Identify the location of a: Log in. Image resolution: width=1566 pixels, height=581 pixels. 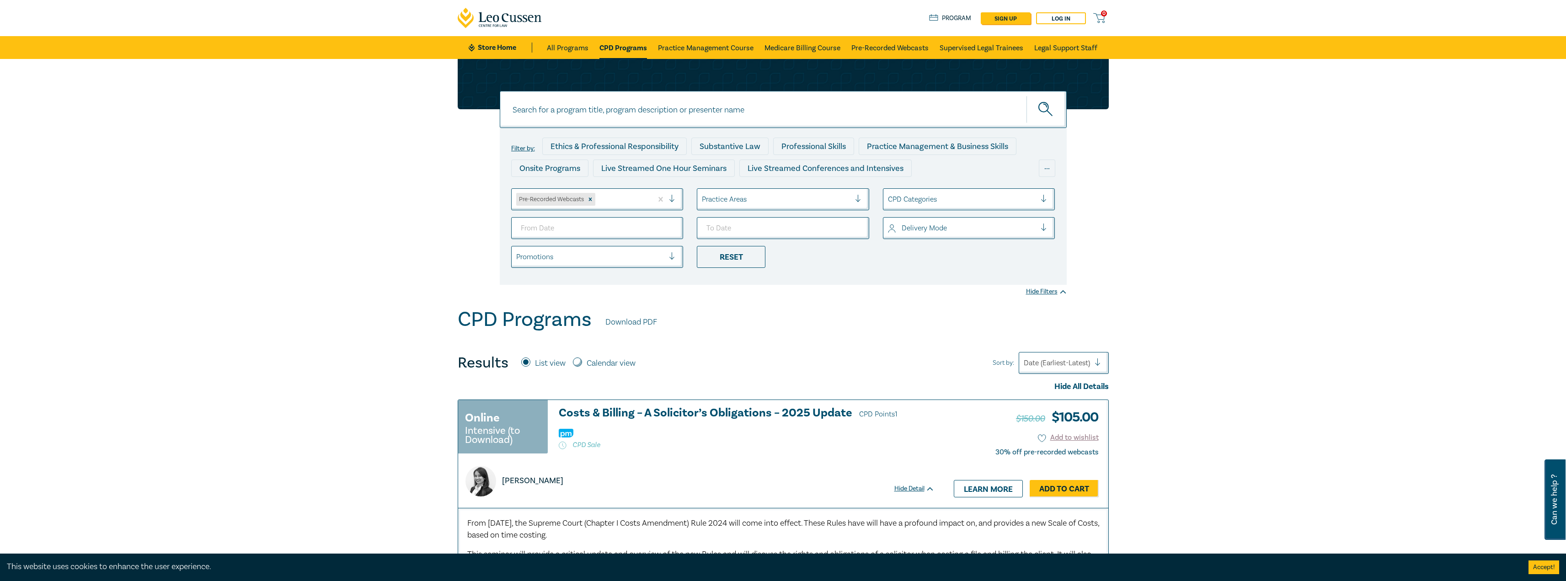
(1061, 18).